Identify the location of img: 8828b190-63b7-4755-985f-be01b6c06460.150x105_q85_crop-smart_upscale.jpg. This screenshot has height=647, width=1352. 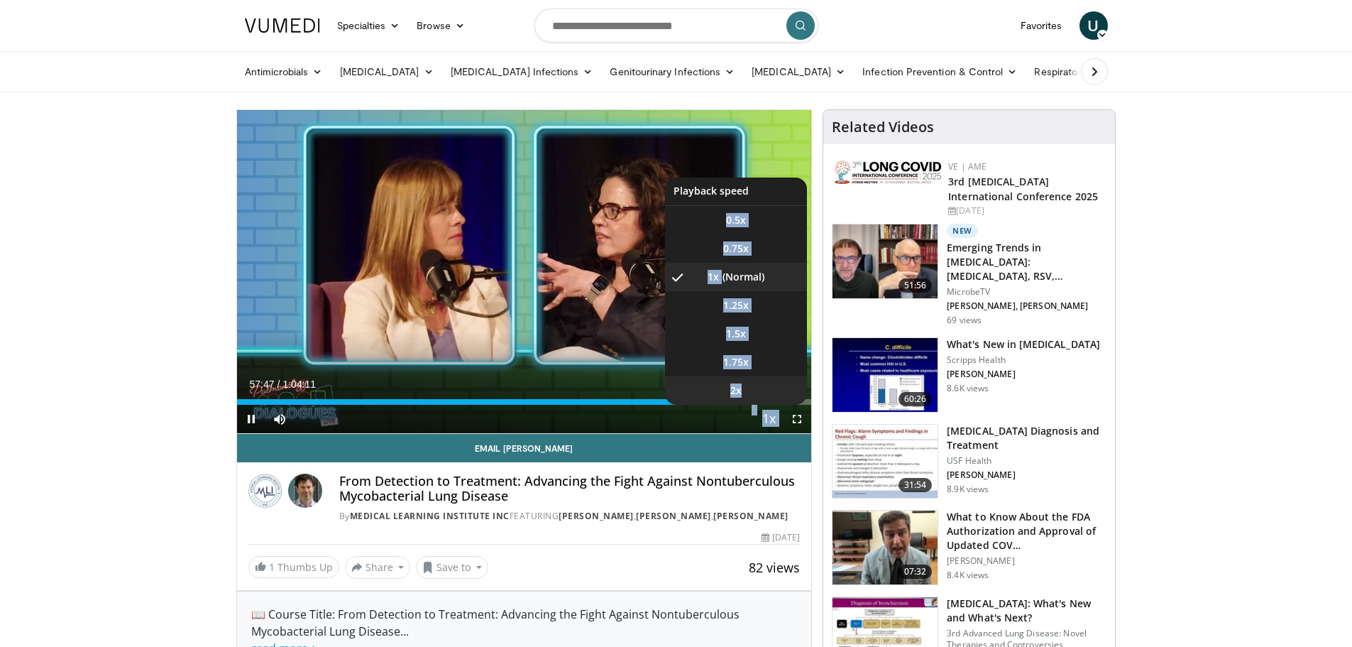
(885, 375).